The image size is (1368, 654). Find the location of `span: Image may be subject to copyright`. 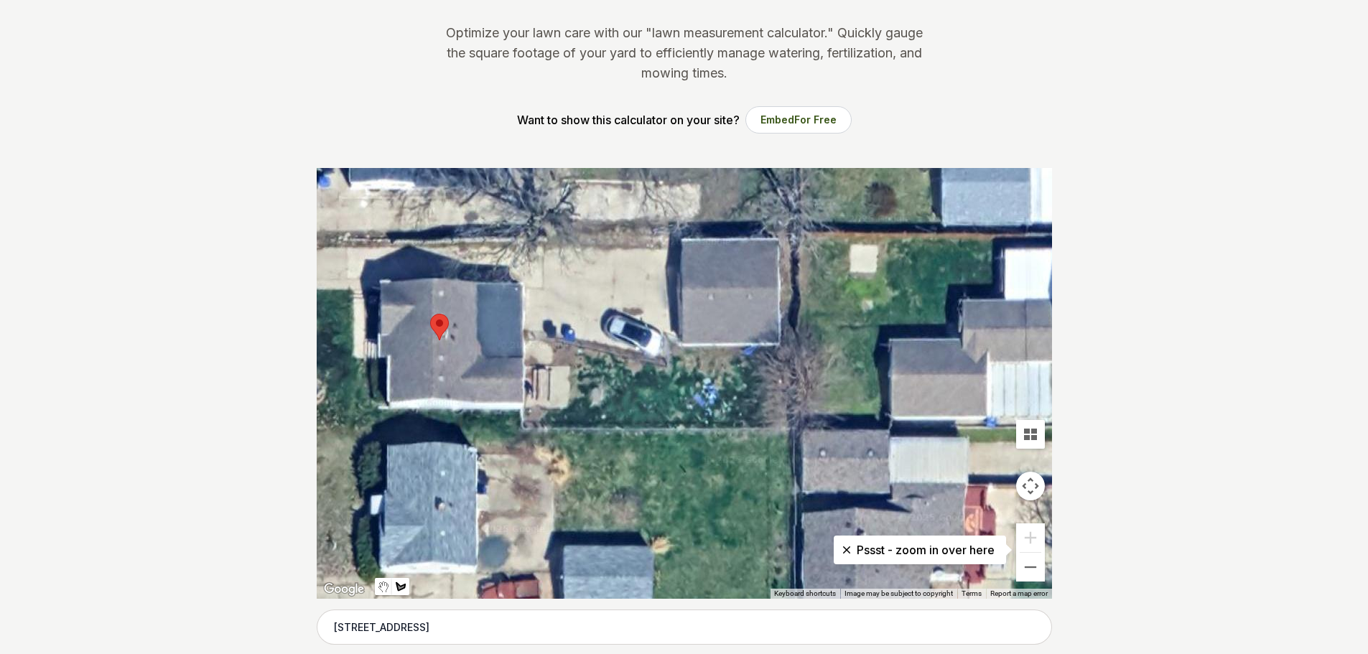

span: Image may be subject to copyright is located at coordinates (898, 593).